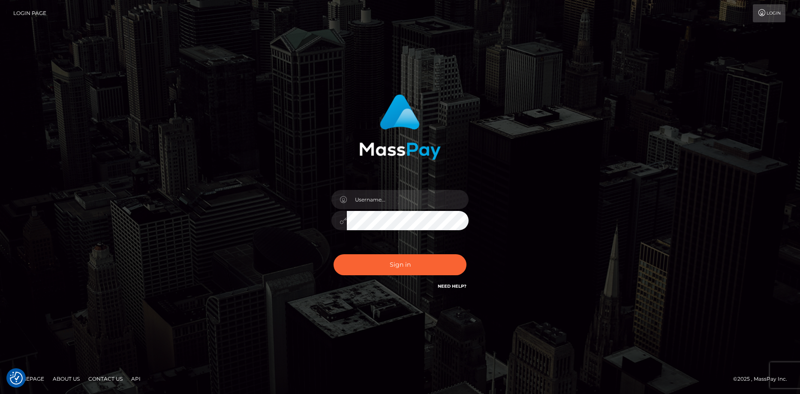  I want to click on a: Contact Us, so click(105, 379).